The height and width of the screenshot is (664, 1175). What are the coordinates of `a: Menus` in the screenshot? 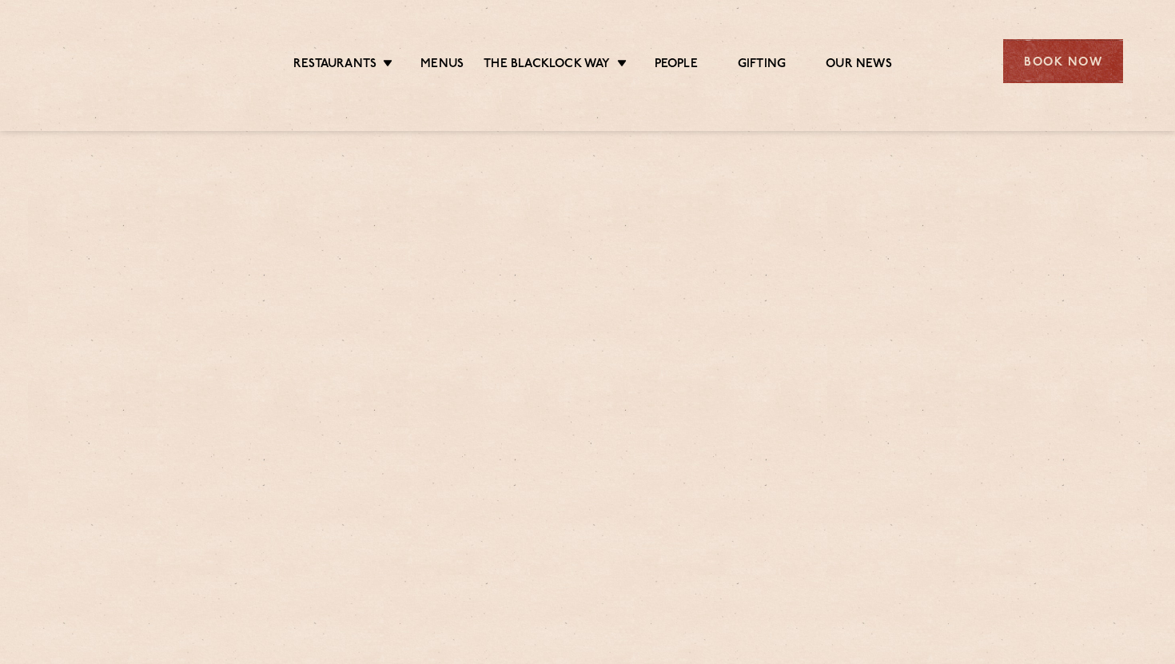 It's located at (442, 66).